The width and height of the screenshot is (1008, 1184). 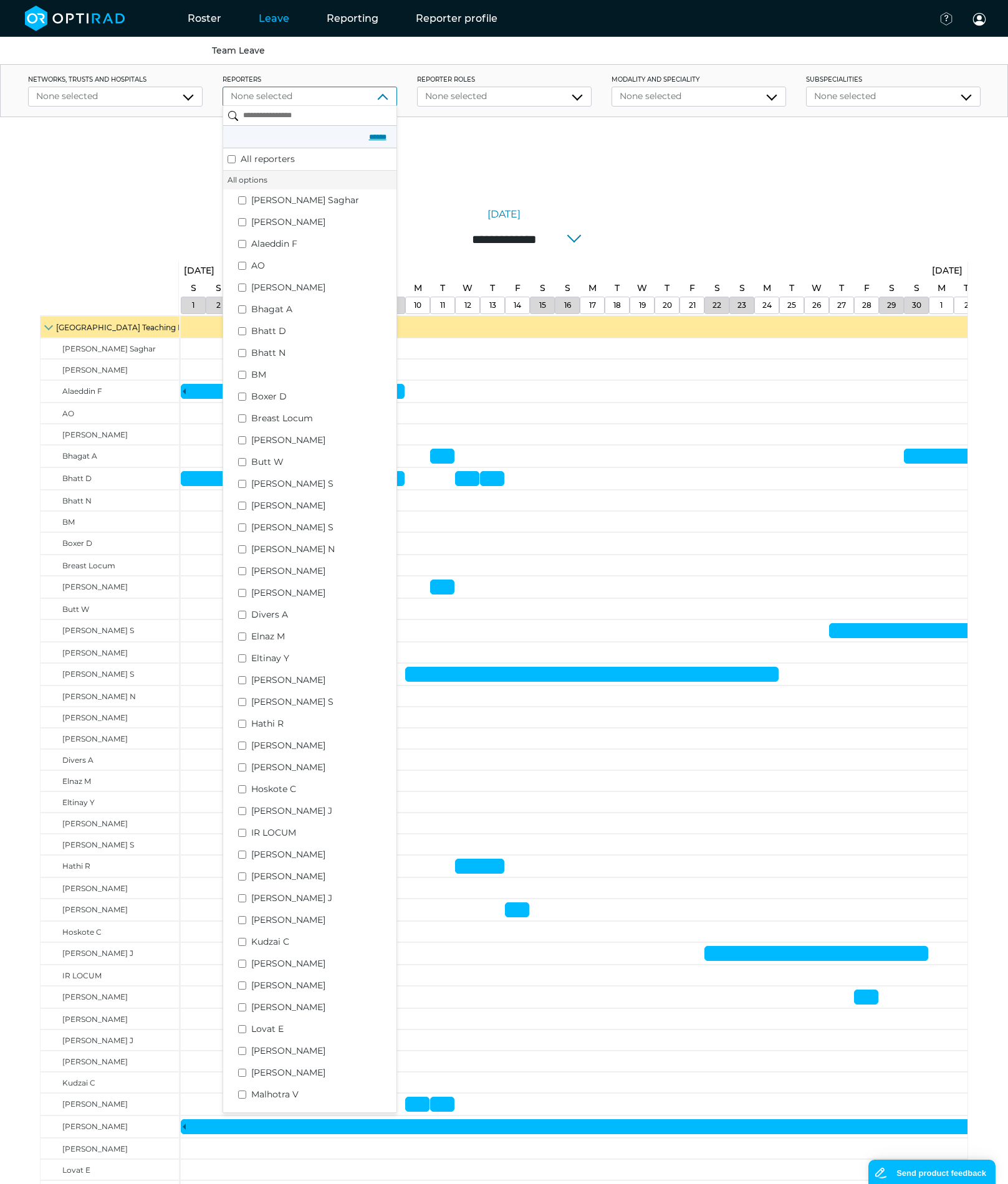 I want to click on label: Butt W, so click(x=322, y=461).